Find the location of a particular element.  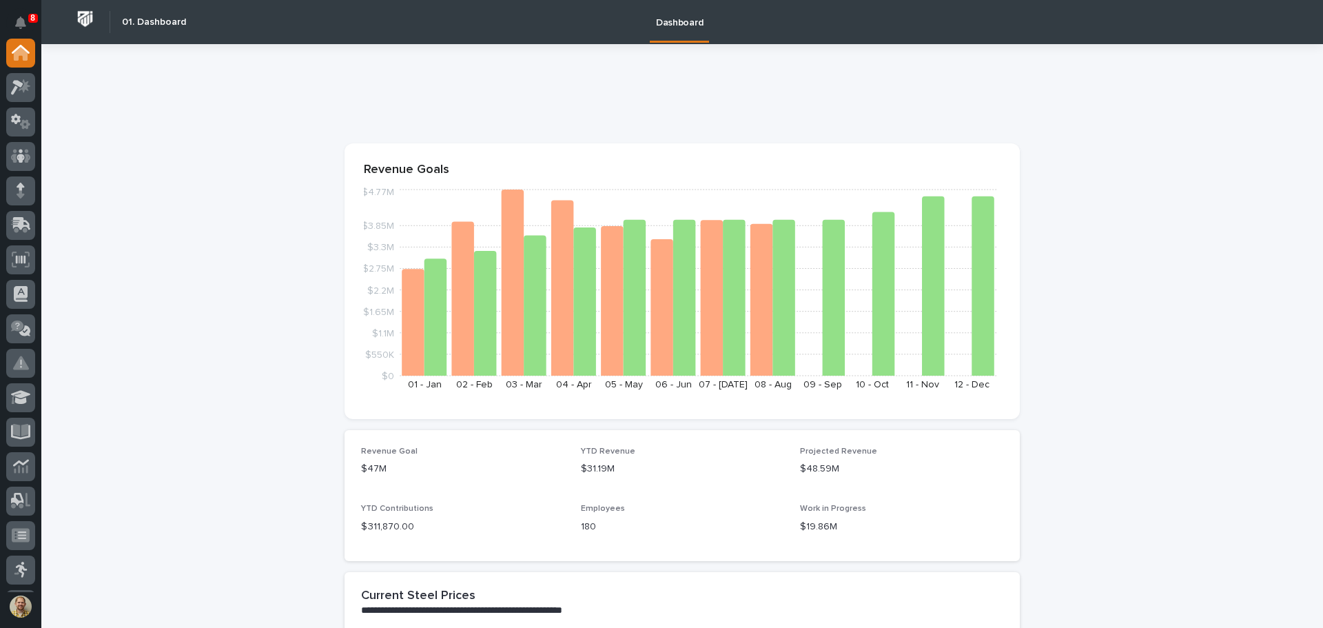

p: 180 is located at coordinates (682, 526).